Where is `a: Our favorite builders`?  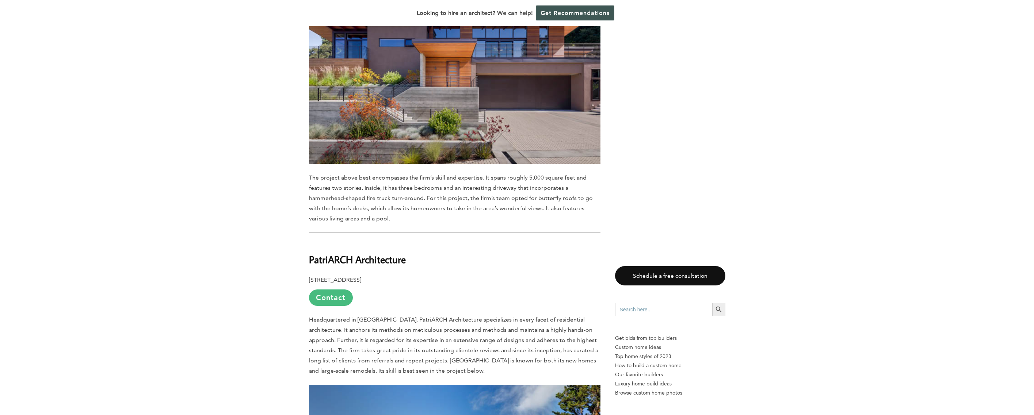
a: Our favorite builders is located at coordinates (670, 375).